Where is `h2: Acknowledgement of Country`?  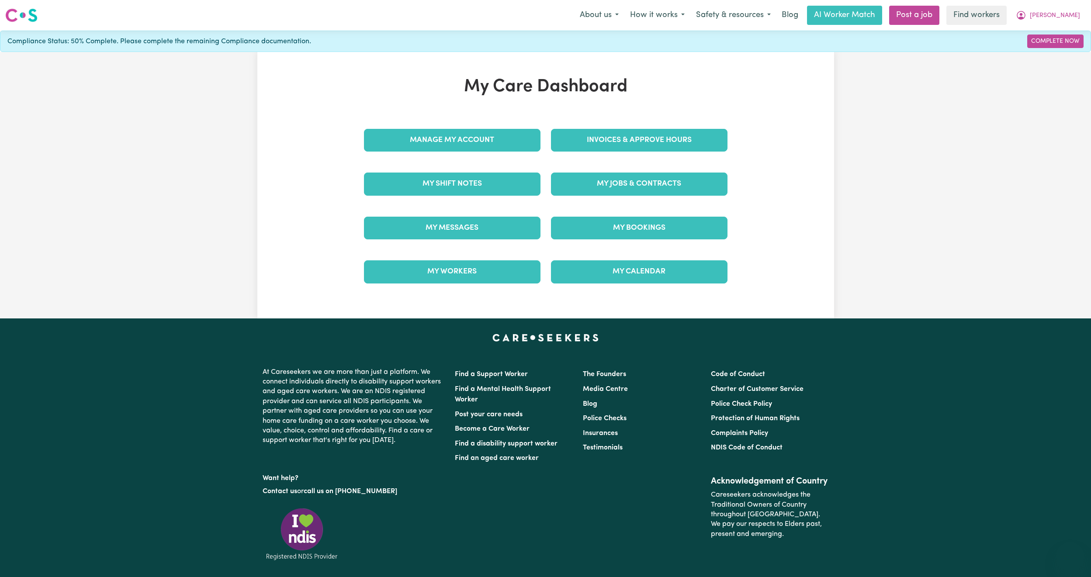 h2: Acknowledgement of Country is located at coordinates (769, 481).